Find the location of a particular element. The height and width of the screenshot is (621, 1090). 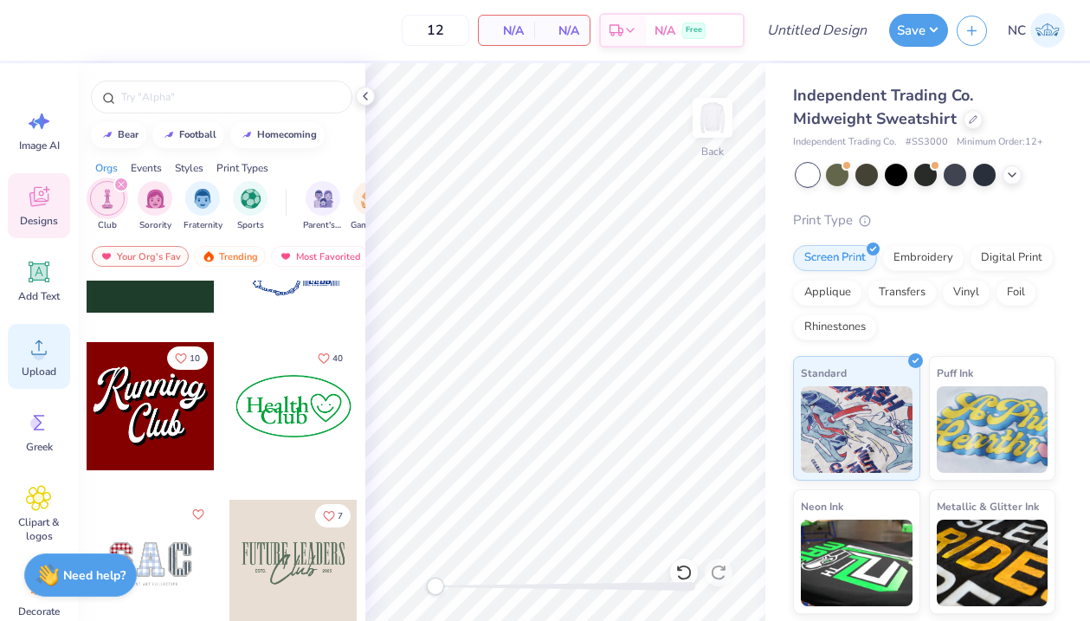

span: Upload is located at coordinates (39, 371).